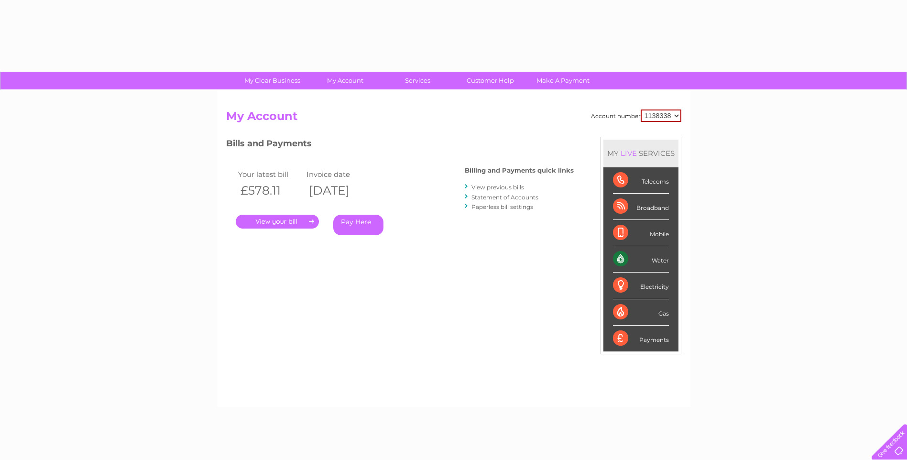 This screenshot has height=460, width=907. I want to click on a: Pay Here, so click(358, 225).